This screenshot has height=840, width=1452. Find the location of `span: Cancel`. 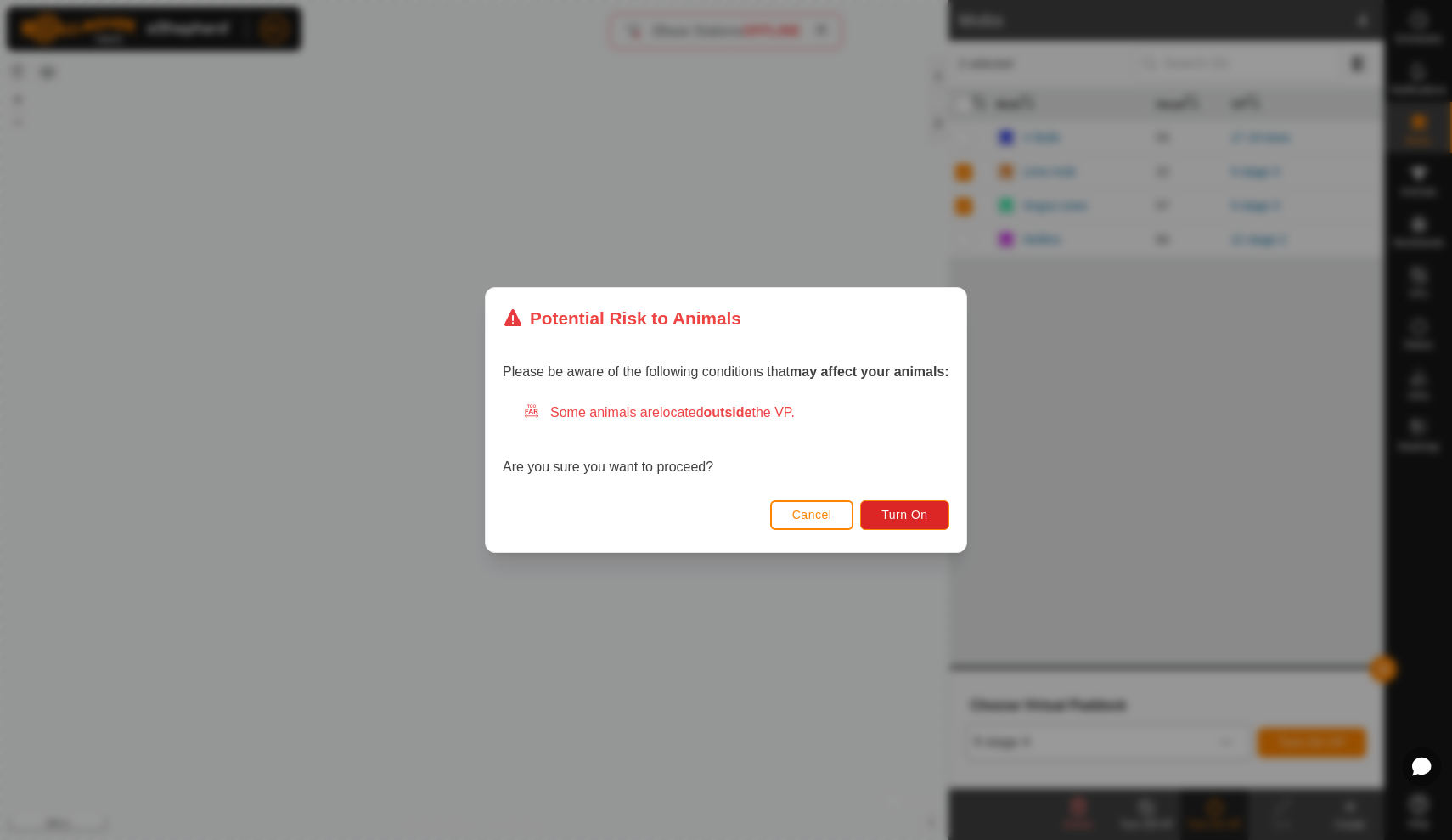

span: Cancel is located at coordinates (812, 514).